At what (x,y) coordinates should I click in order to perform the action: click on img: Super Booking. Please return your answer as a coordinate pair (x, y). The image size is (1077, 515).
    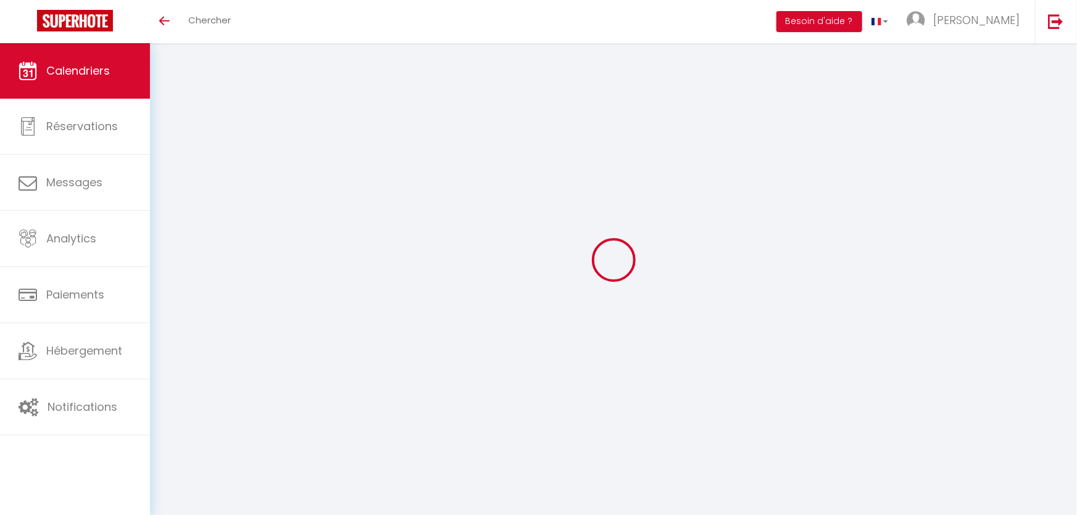
    Looking at the image, I should click on (75, 20).